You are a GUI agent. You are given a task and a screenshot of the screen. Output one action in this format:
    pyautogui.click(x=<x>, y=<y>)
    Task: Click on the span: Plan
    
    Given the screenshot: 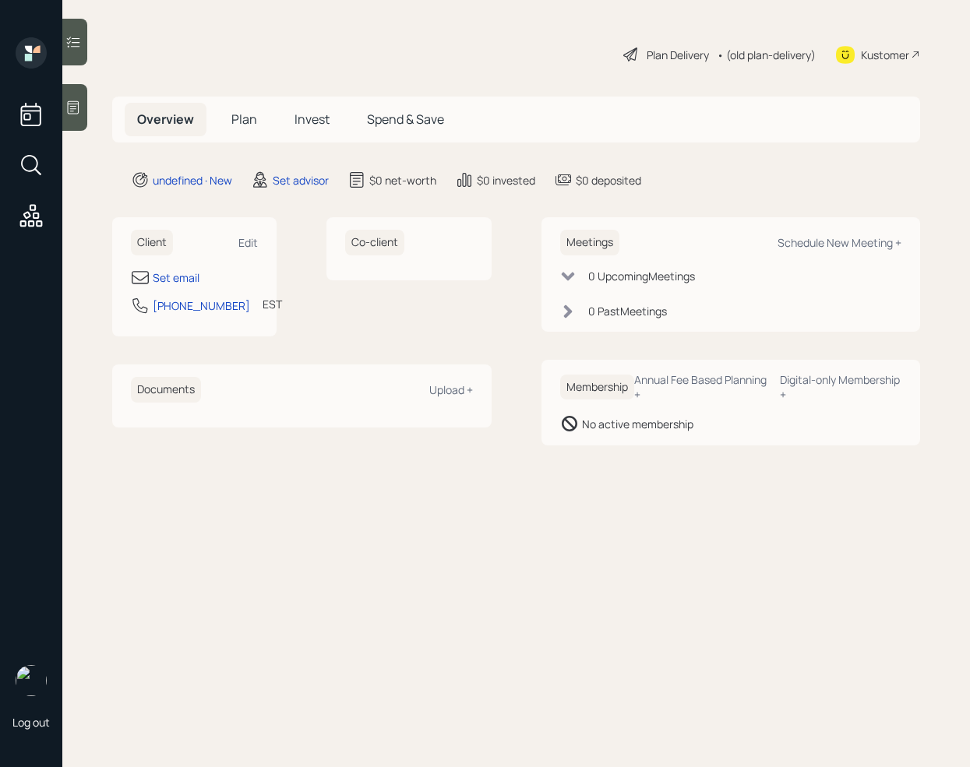 What is the action you would take?
    pyautogui.click(x=244, y=119)
    